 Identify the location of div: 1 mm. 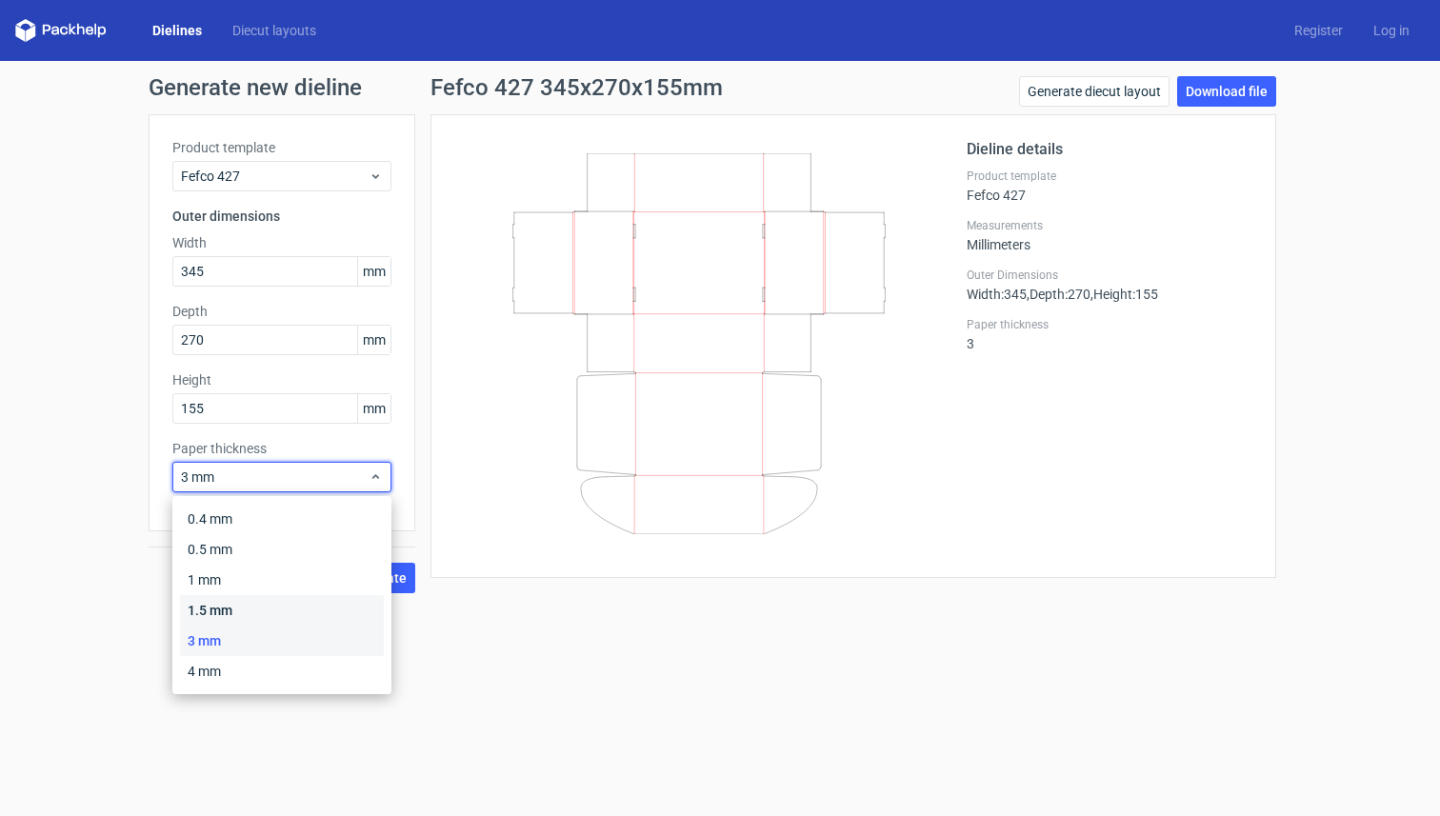
(282, 580).